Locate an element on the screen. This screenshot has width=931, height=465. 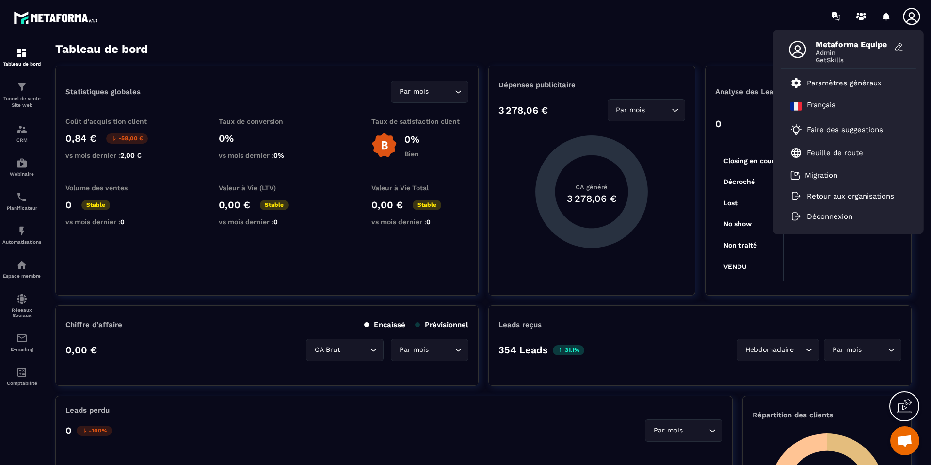
a: emailemailE-mailing is located at coordinates (22, 342).